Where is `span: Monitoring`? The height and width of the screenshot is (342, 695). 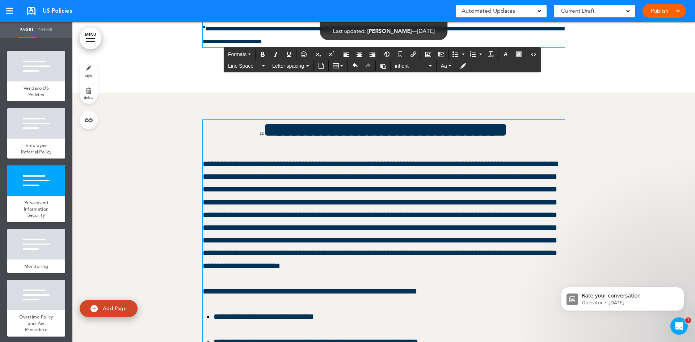
span: Monitoring is located at coordinates (36, 266).